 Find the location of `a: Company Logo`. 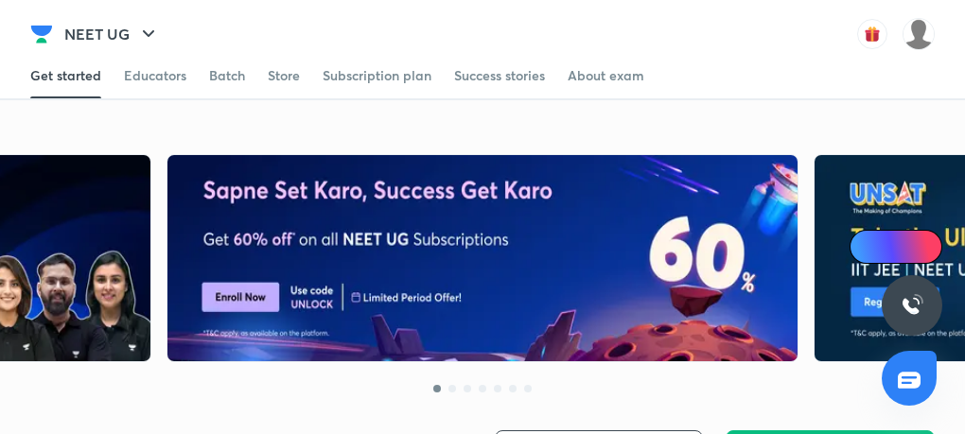

a: Company Logo is located at coordinates (42, 34).